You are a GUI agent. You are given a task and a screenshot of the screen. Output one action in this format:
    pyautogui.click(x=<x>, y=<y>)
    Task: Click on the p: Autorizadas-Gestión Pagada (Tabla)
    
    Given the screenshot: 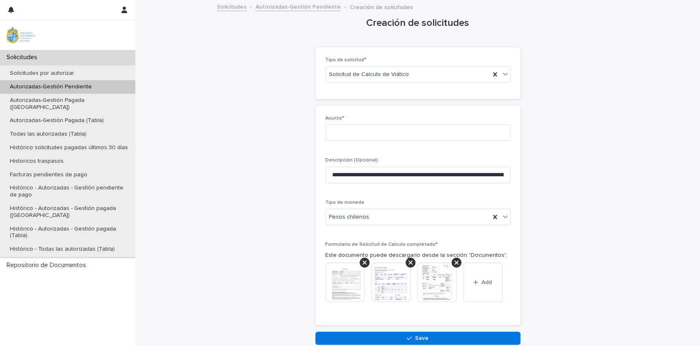 What is the action you would take?
    pyautogui.click(x=57, y=120)
    